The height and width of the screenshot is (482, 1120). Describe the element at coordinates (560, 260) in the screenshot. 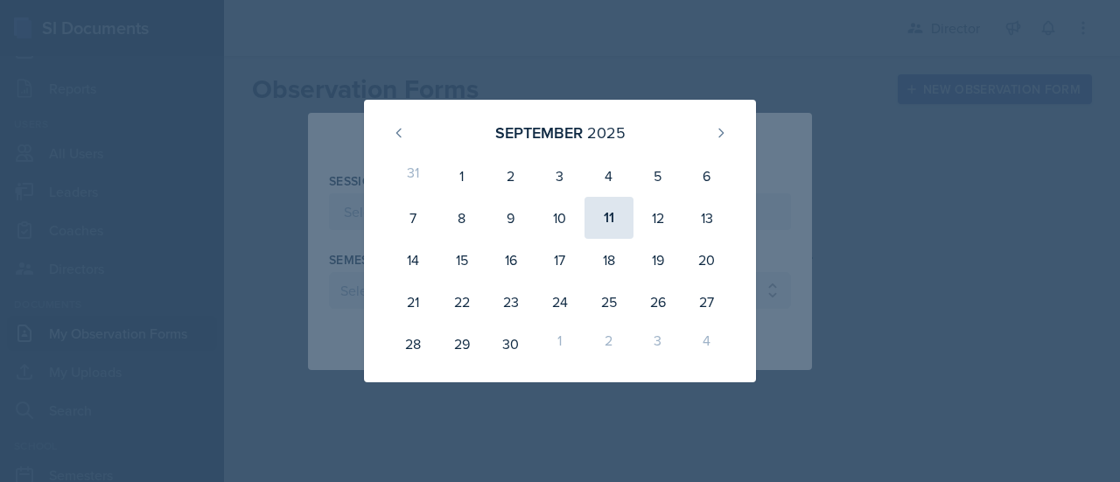

I see `div: 17` at that location.